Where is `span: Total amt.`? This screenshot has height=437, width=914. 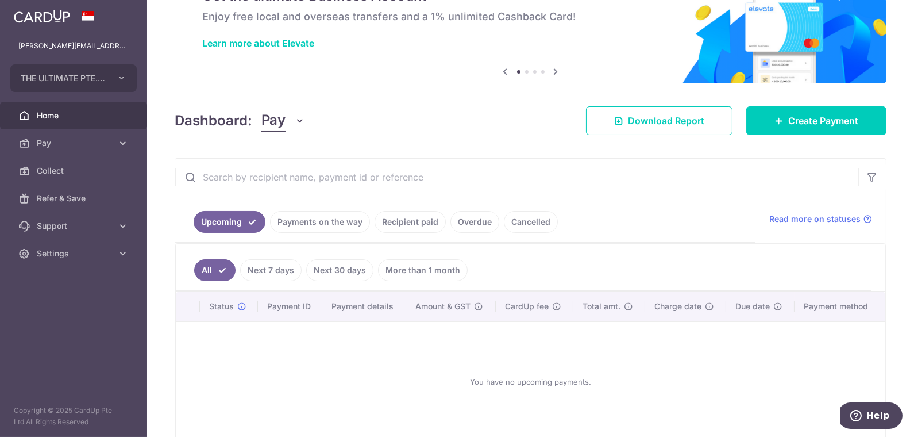
span: Total amt. is located at coordinates (602, 306).